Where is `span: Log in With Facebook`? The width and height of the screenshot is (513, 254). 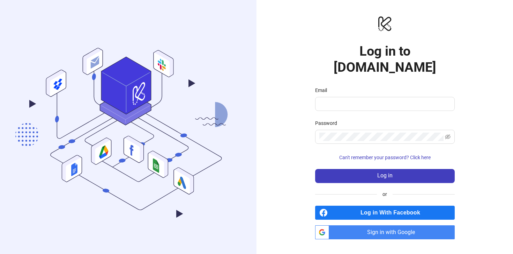 span: Log in With Facebook is located at coordinates (393, 212).